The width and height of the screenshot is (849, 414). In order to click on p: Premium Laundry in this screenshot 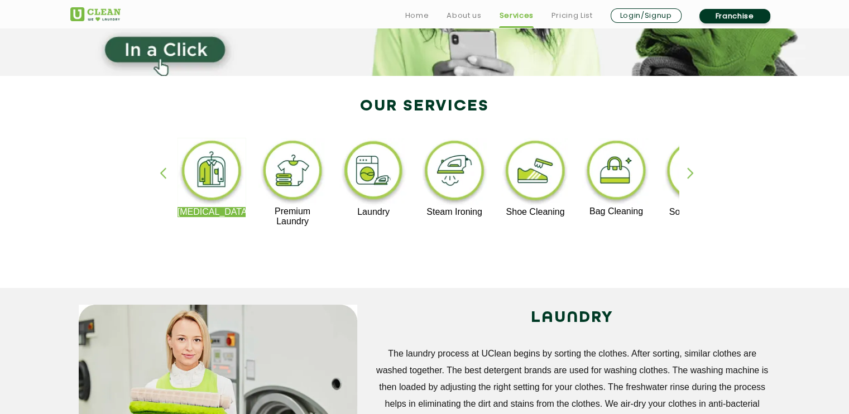, I will do `click(292, 217)`.